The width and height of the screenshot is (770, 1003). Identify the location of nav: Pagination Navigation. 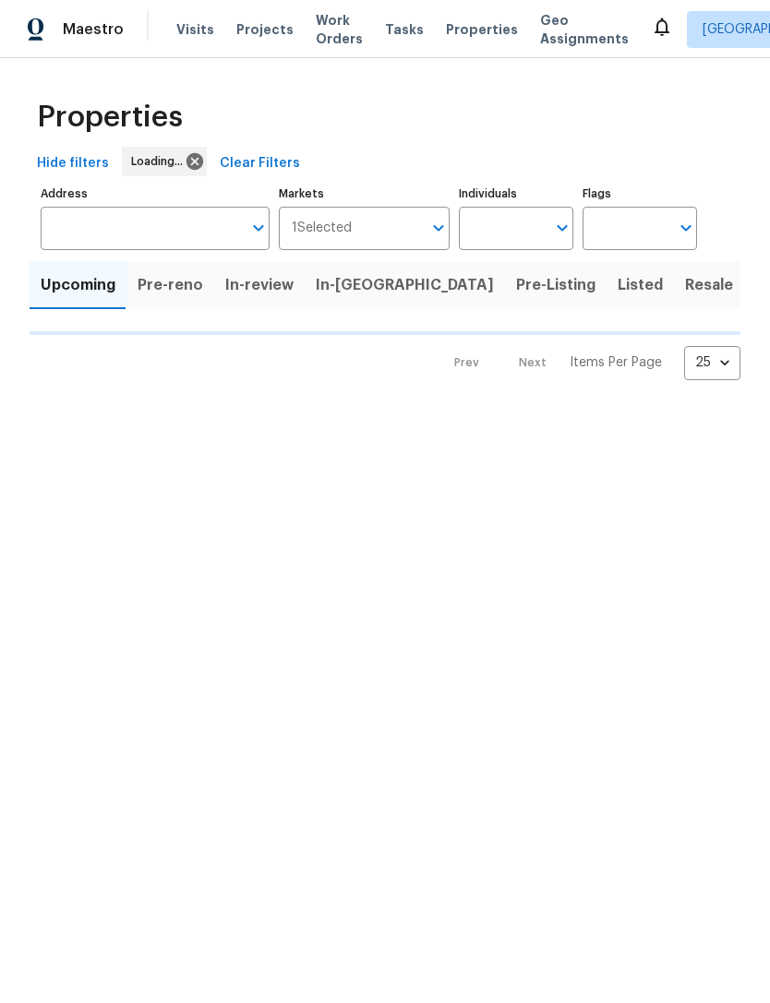
(588, 363).